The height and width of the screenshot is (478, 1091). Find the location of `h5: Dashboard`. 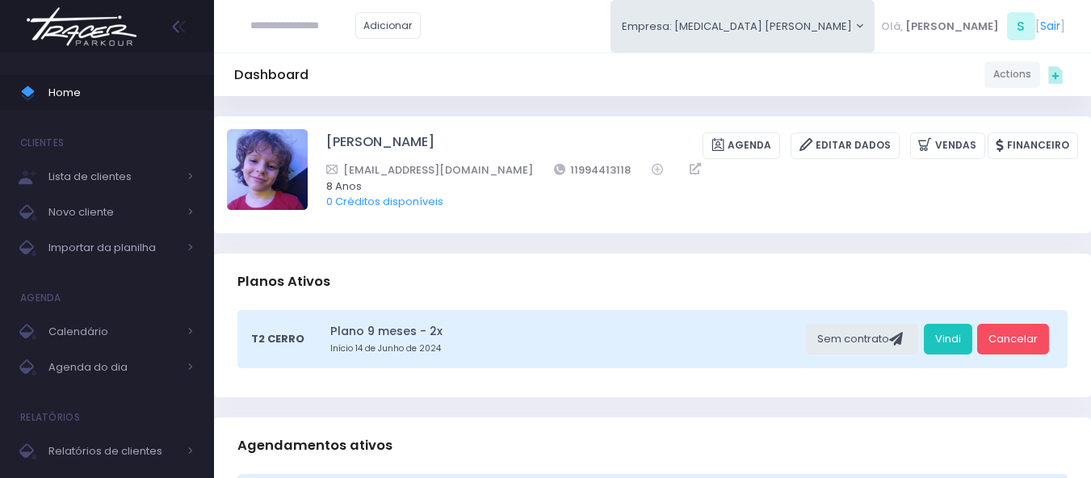

h5: Dashboard is located at coordinates (271, 75).